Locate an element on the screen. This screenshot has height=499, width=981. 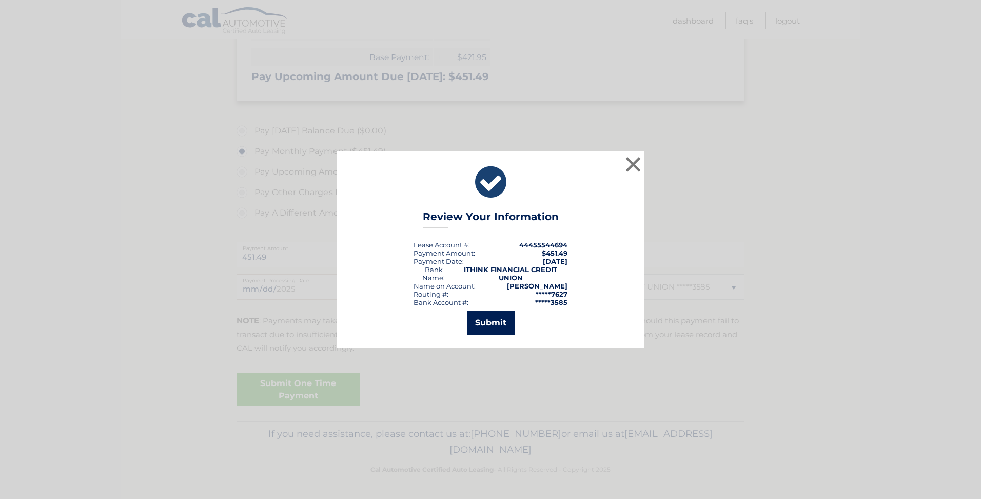
div: Payment Amount: is located at coordinates (445, 253).